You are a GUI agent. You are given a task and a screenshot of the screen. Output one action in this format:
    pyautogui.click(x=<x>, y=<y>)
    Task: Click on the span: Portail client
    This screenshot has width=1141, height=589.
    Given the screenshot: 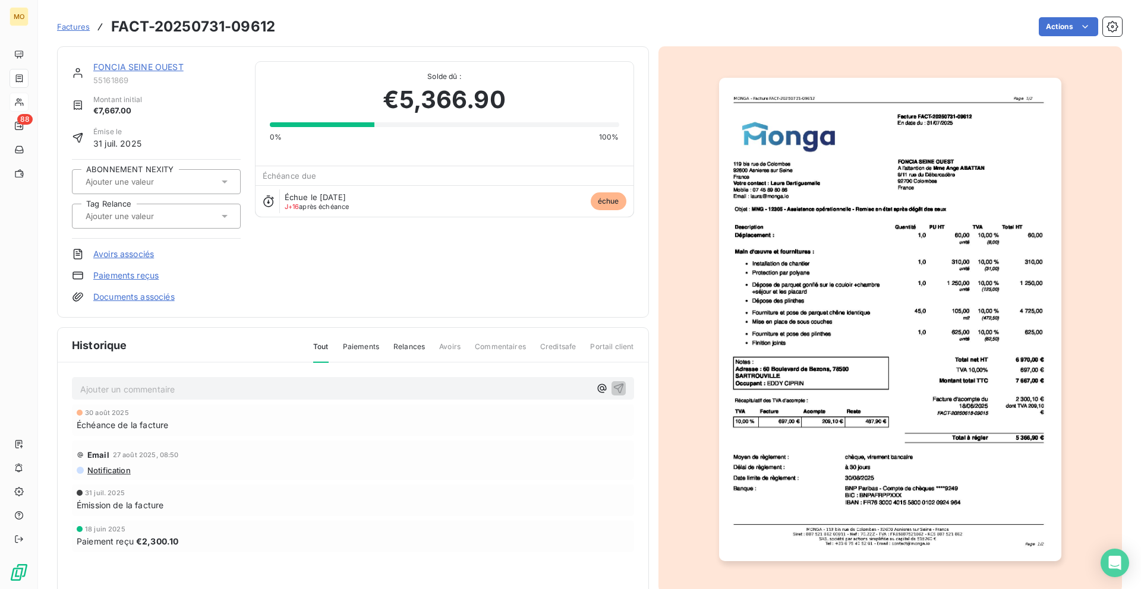 What is the action you would take?
    pyautogui.click(x=611, y=352)
    